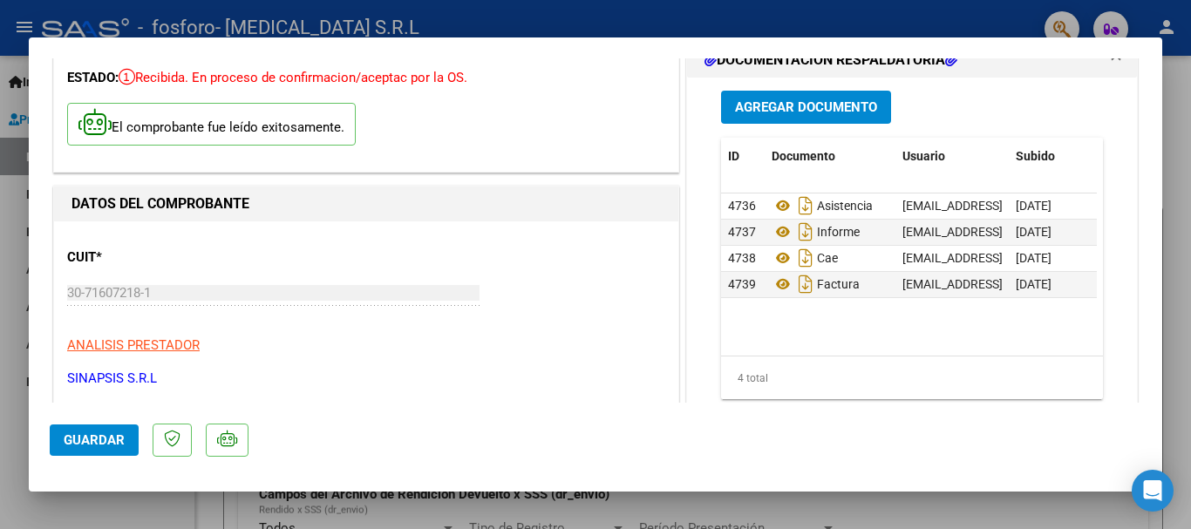 Image resolution: width=1191 pixels, height=529 pixels. Describe the element at coordinates (94, 440) in the screenshot. I see `button: Guardar` at that location.